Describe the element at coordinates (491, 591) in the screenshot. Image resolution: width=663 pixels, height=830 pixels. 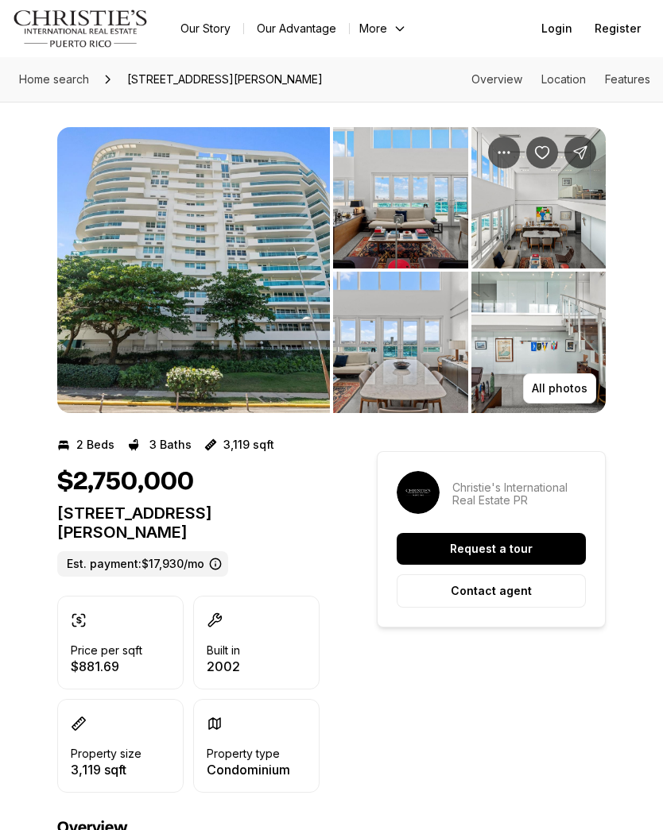
I see `button: Contact agent` at that location.